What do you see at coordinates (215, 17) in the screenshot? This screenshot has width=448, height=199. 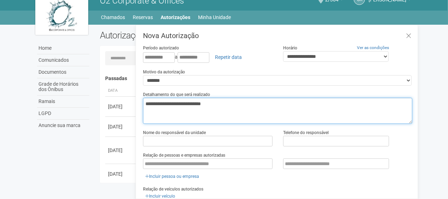 I see `a: Minha Unidade` at bounding box center [215, 17].